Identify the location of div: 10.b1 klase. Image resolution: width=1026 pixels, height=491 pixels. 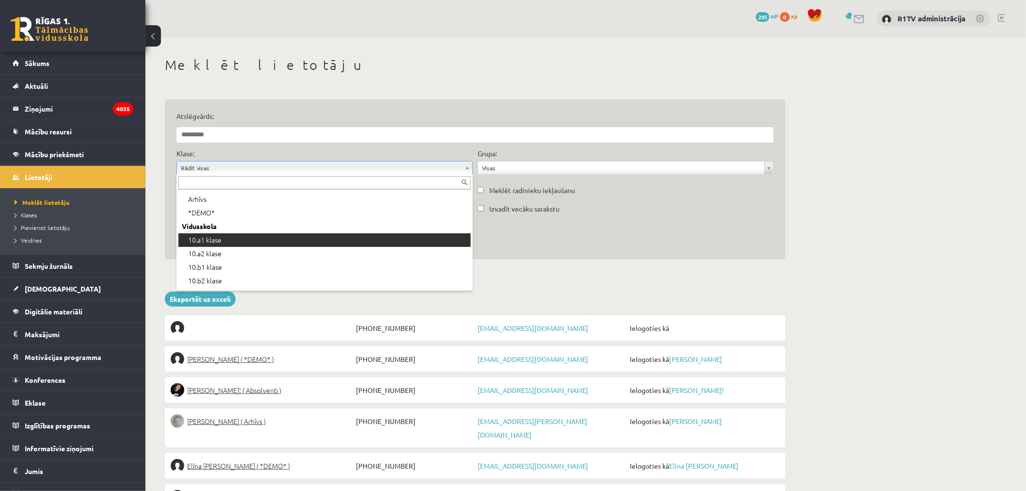
(324, 267).